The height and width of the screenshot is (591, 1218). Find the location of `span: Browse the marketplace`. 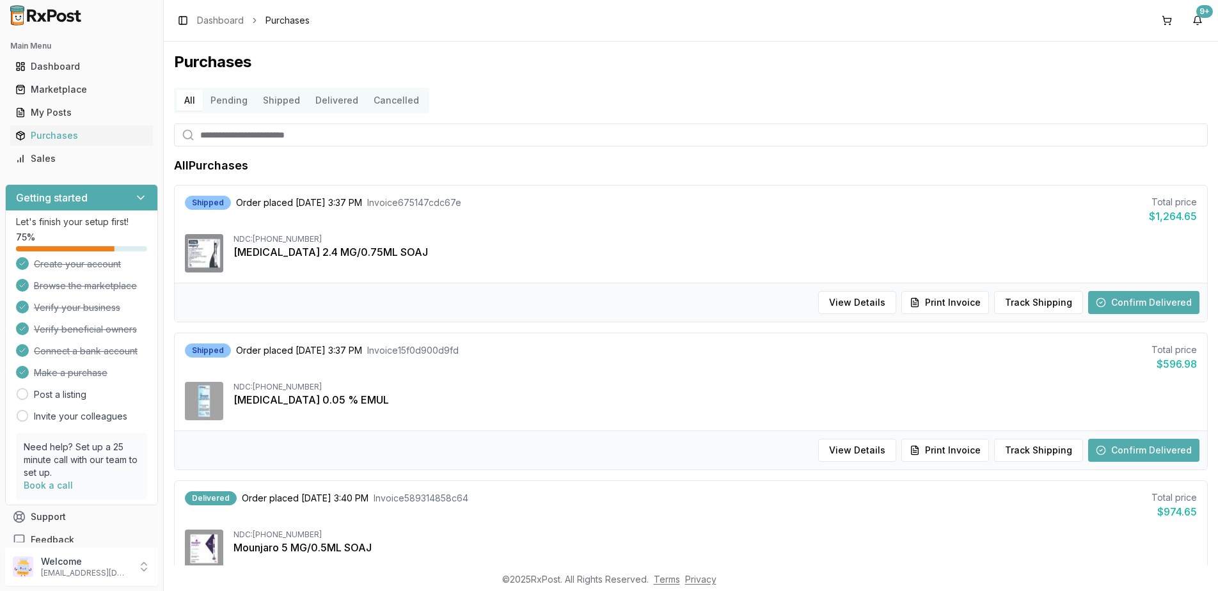

span: Browse the marketplace is located at coordinates (85, 286).